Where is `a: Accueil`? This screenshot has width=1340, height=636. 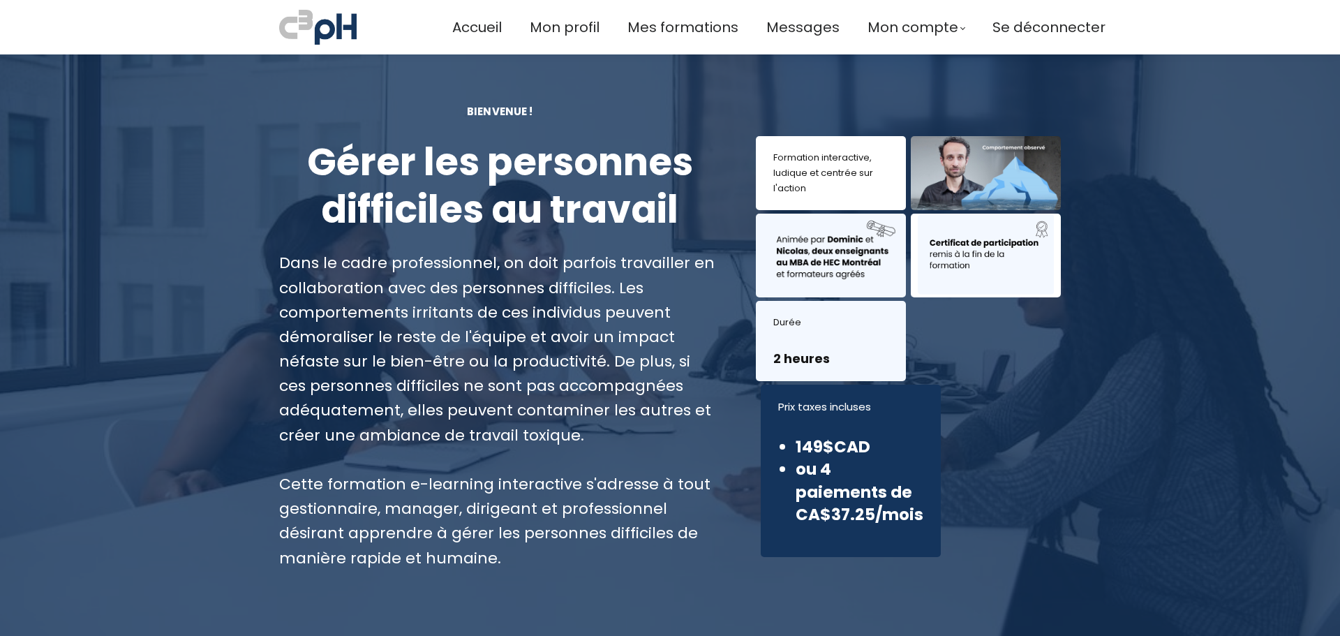
a: Accueil is located at coordinates (477, 27).